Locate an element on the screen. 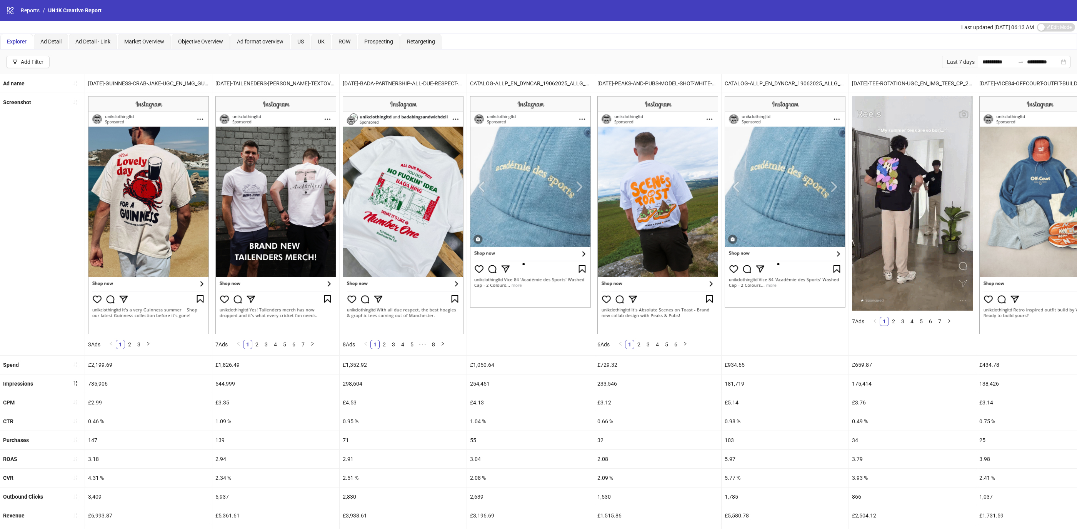 The image size is (1077, 529). div: £3,196.69 is located at coordinates (530, 516).